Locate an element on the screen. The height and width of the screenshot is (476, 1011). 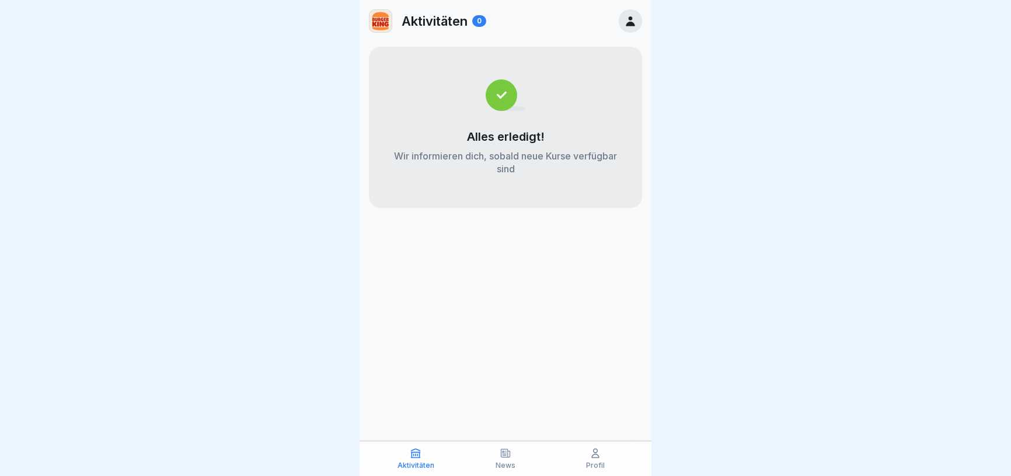
div: 0 is located at coordinates (479, 21).